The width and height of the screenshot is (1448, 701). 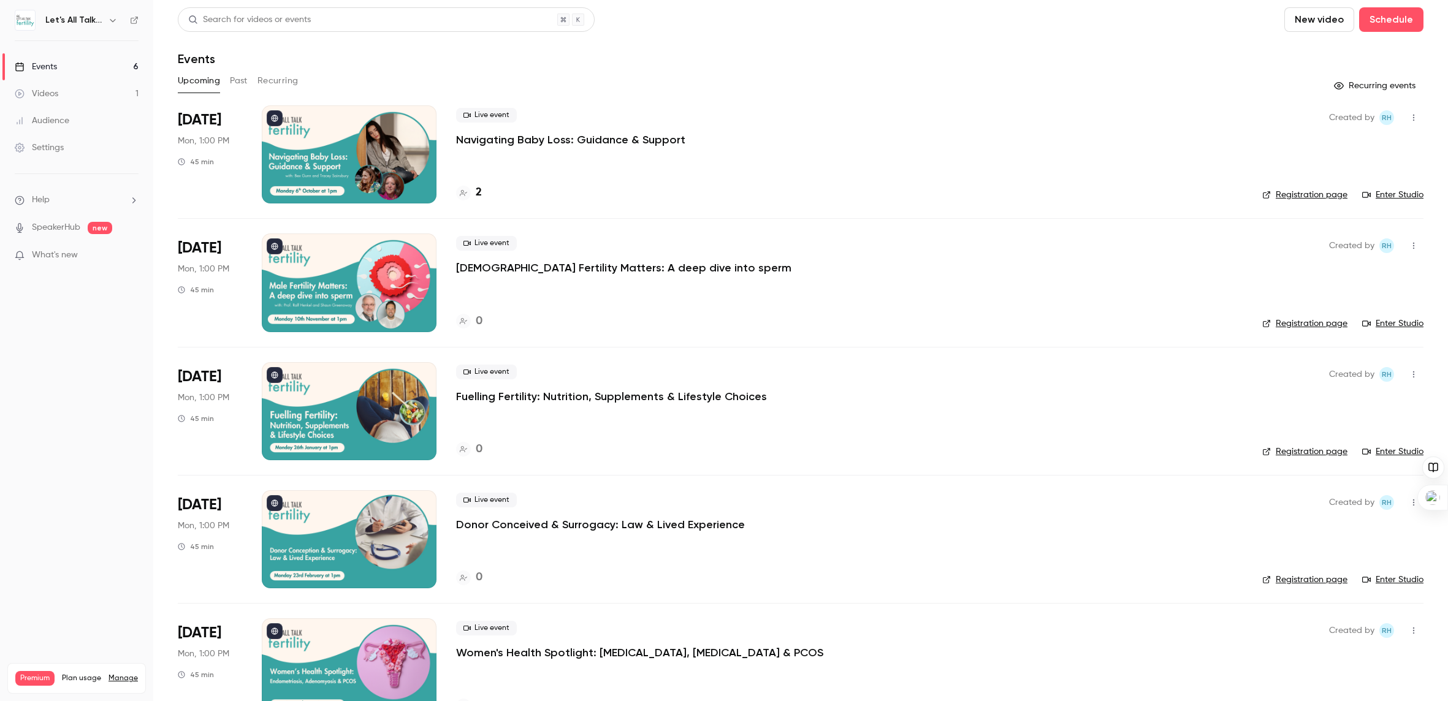 I want to click on div: Oct 6 Mon, 1:00 PM (Europe/London), so click(x=210, y=155).